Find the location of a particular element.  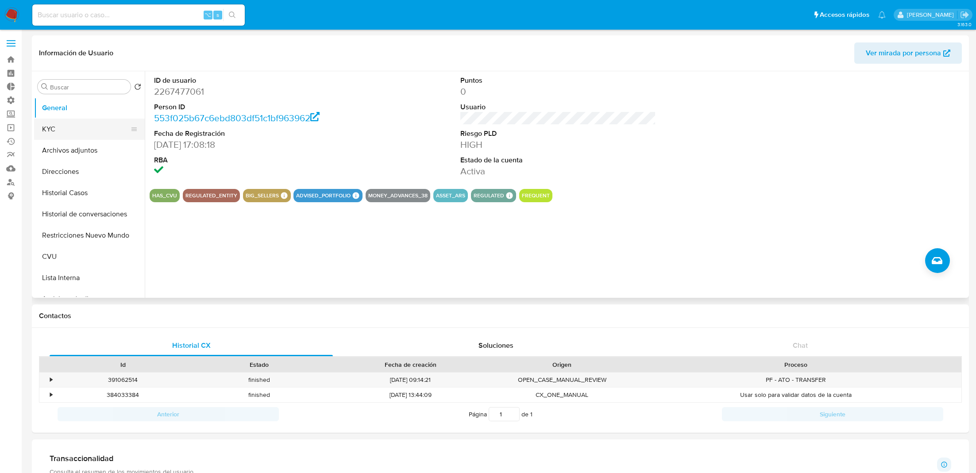

dt: Estado de la cuenta is located at coordinates (558, 160).